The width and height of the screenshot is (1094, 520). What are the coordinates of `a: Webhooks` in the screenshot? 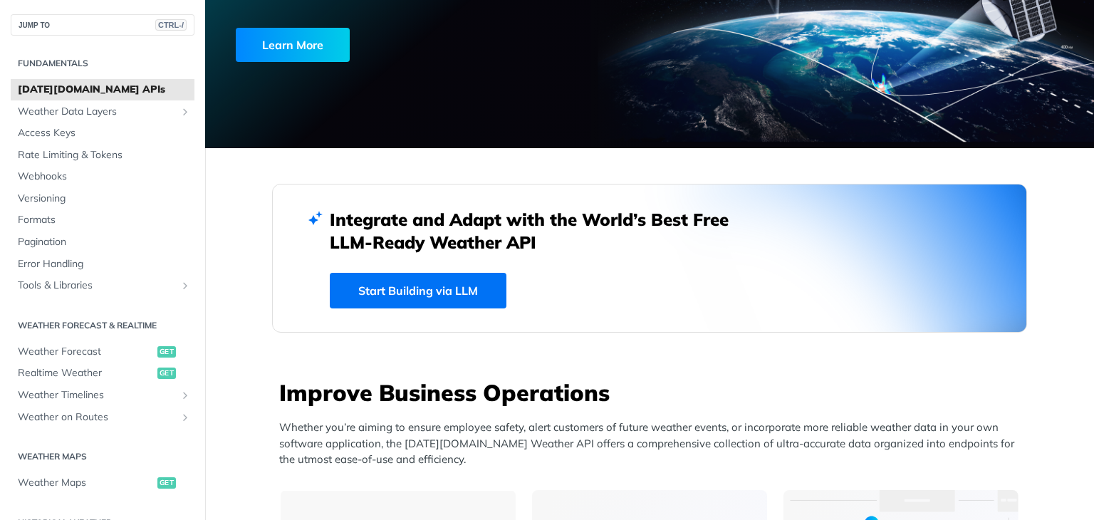 It's located at (103, 177).